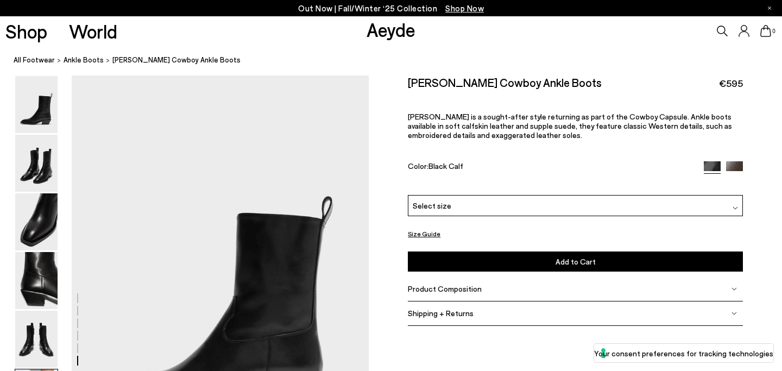  Describe the element at coordinates (26, 31) in the screenshot. I see `a: Shop` at that location.